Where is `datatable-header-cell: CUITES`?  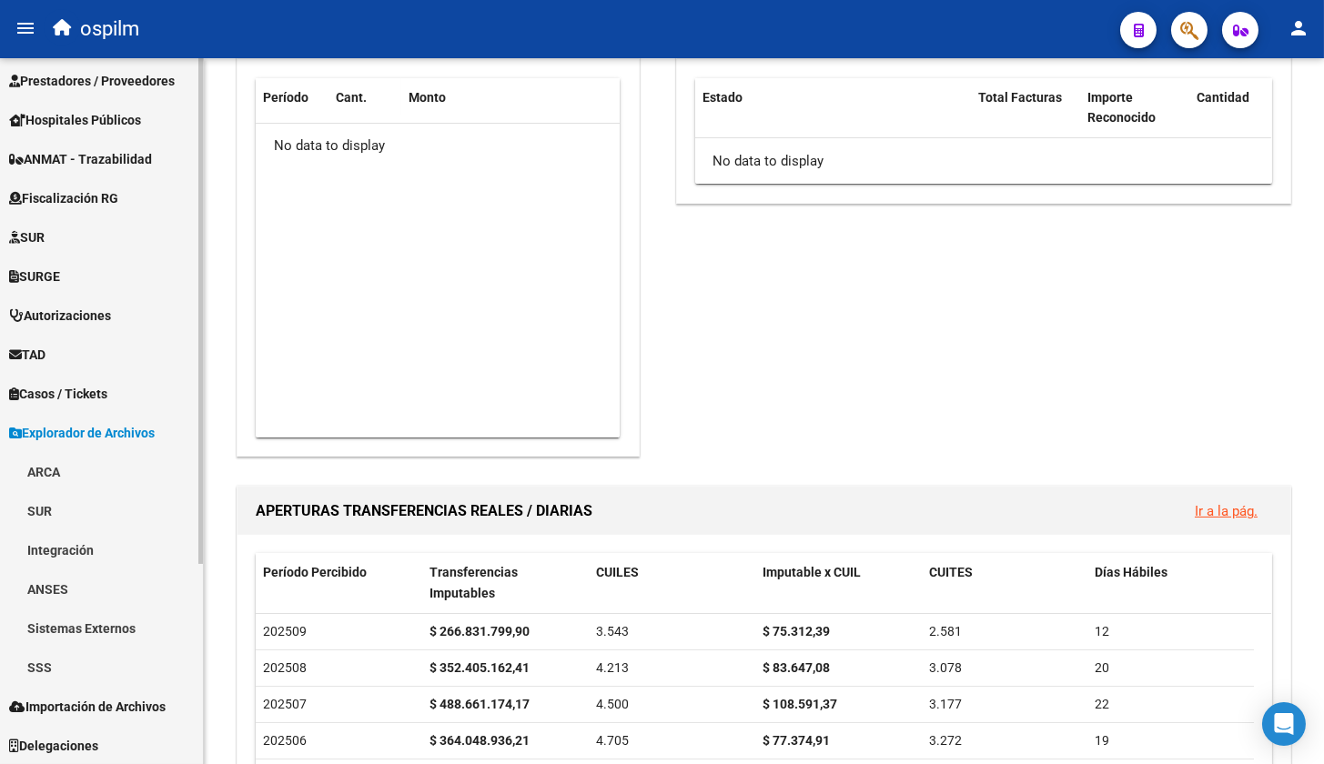
datatable-header-cell: CUITES is located at coordinates (1004, 583).